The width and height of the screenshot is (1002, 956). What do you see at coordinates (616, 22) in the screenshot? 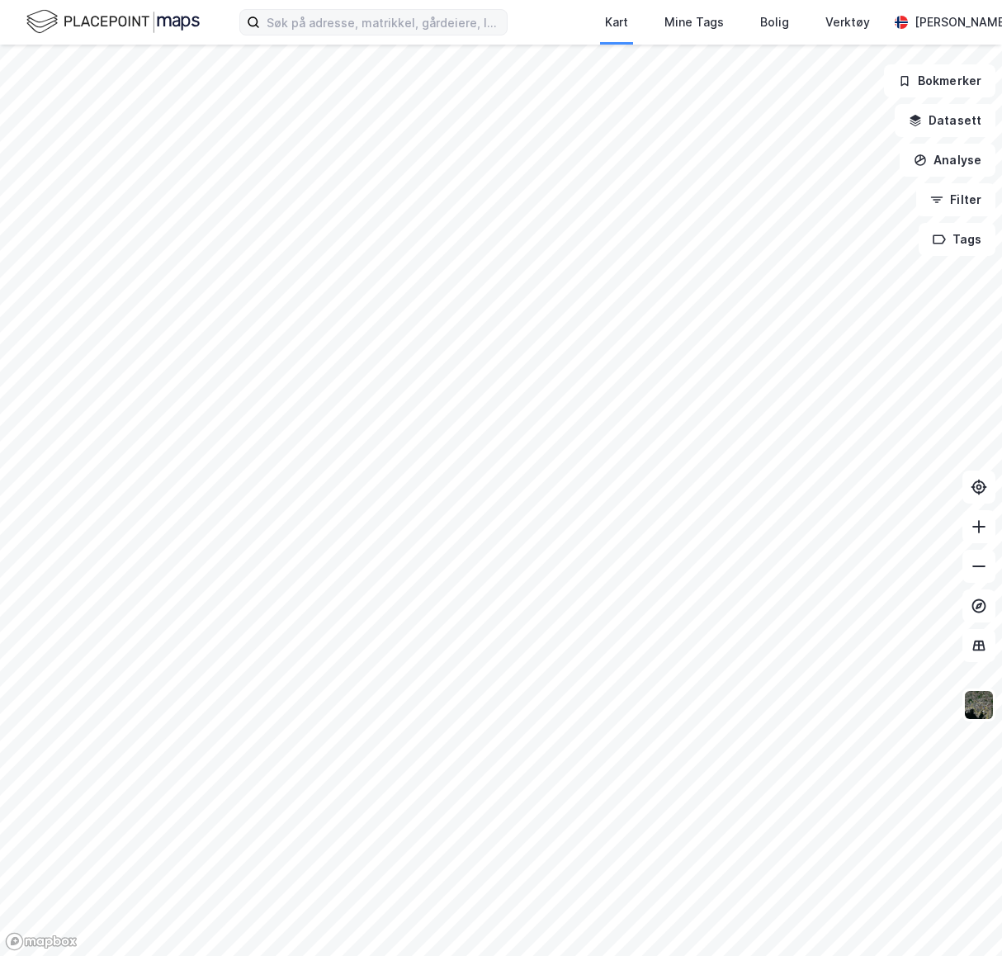
I see `div: Kart` at bounding box center [616, 22].